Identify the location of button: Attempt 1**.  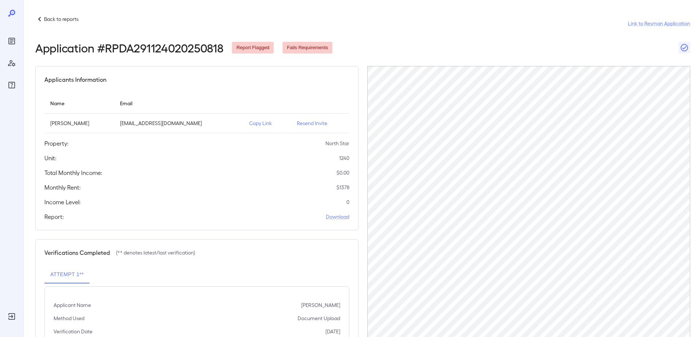
(67, 275).